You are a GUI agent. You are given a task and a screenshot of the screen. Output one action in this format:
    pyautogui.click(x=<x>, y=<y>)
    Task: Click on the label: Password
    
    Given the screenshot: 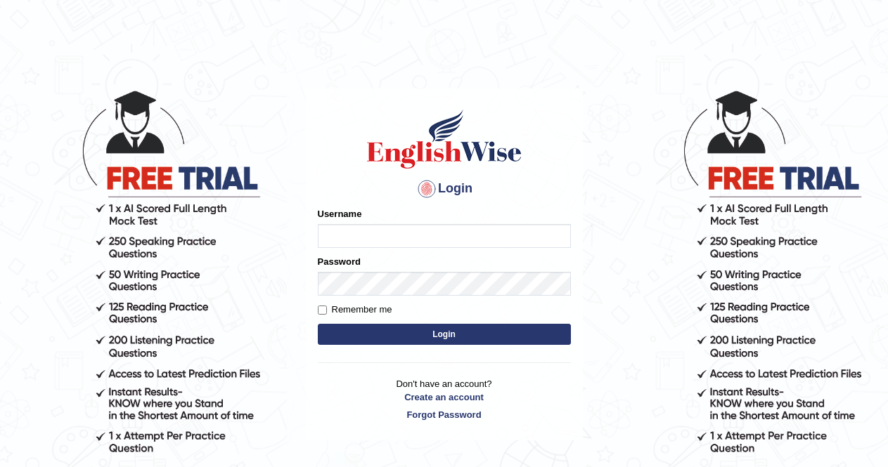 What is the action you would take?
    pyautogui.click(x=339, y=261)
    